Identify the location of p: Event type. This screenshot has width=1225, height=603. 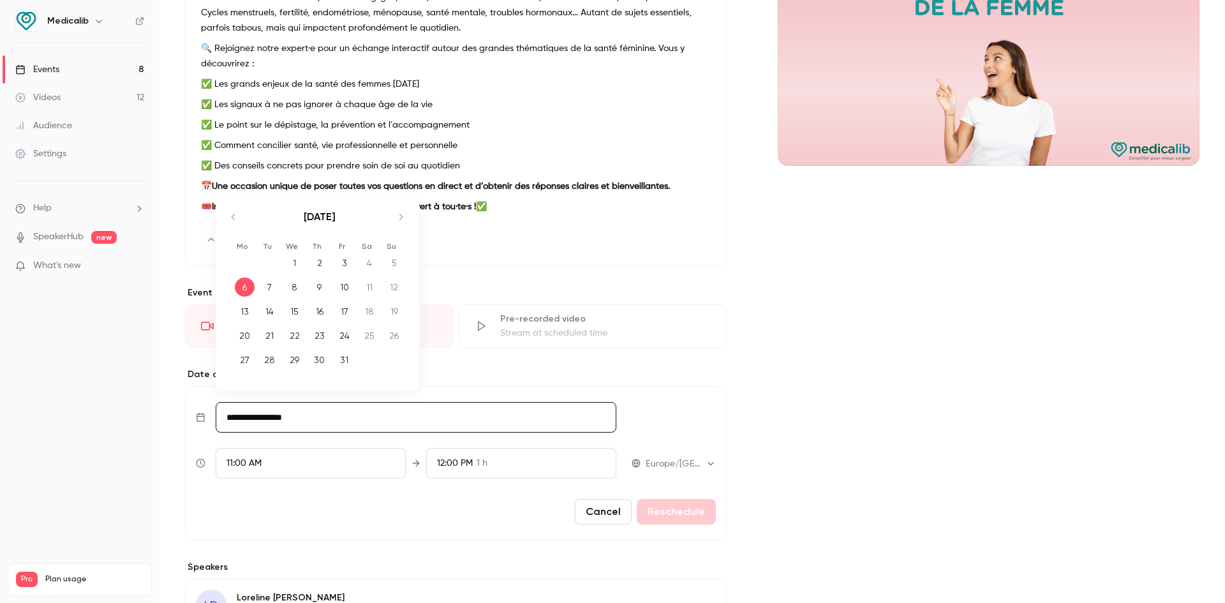
(456, 293).